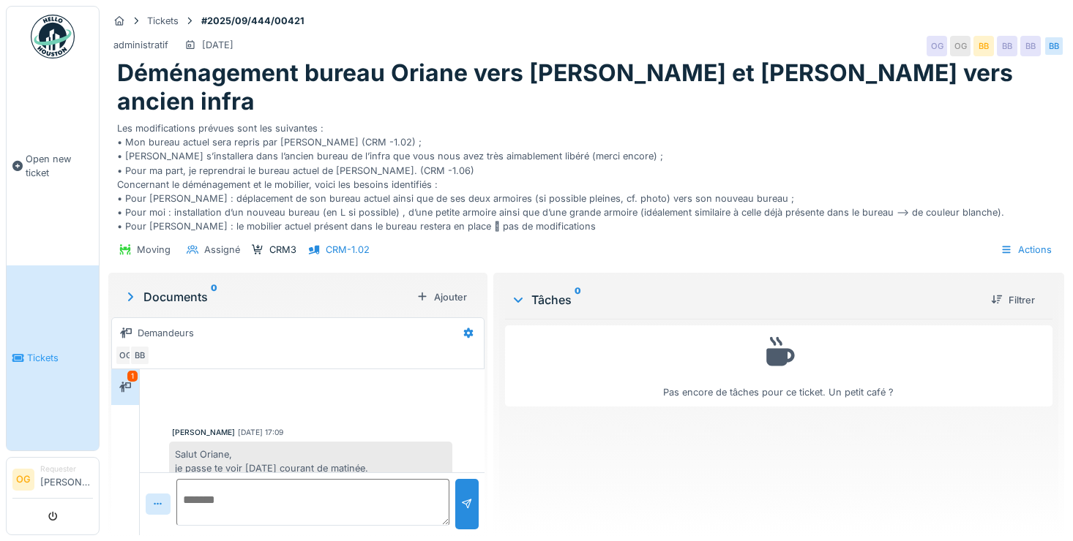 This screenshot has height=541, width=1073. I want to click on strong: #2025/09/444/00421, so click(252, 20).